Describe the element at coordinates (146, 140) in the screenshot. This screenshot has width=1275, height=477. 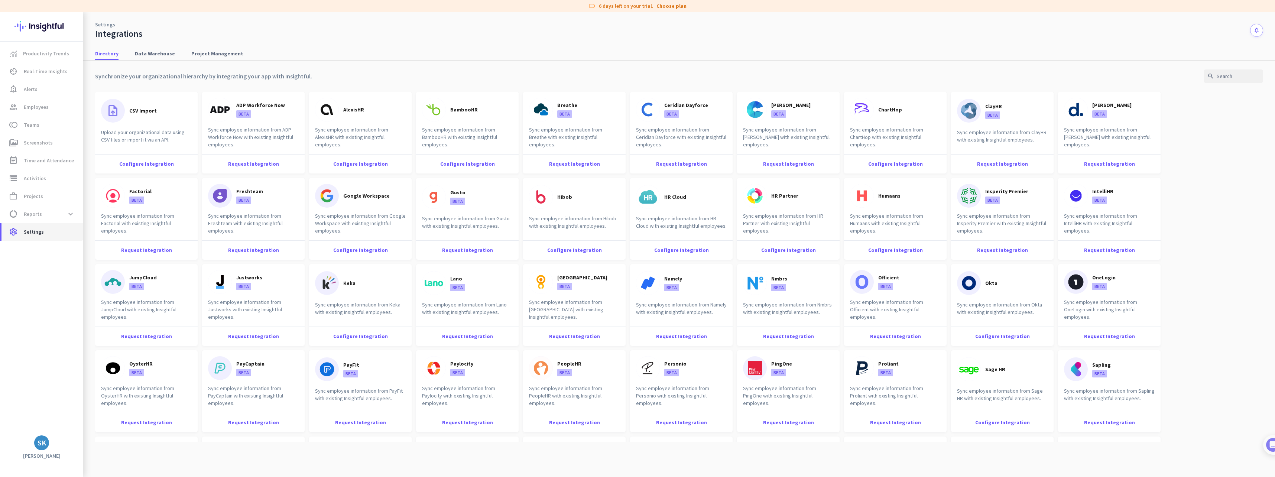
I see `div: Upload your organizational data using CSV files or import it via an API.` at that location.